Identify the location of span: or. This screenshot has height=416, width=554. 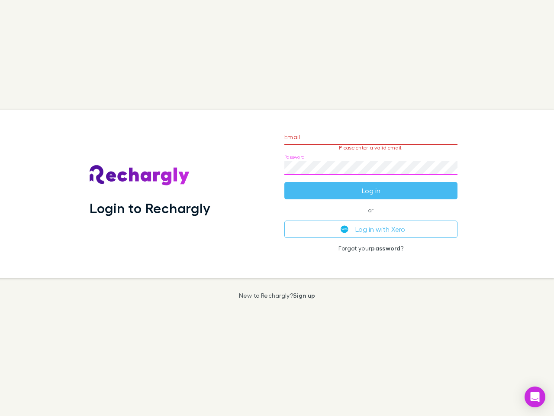
(371, 210).